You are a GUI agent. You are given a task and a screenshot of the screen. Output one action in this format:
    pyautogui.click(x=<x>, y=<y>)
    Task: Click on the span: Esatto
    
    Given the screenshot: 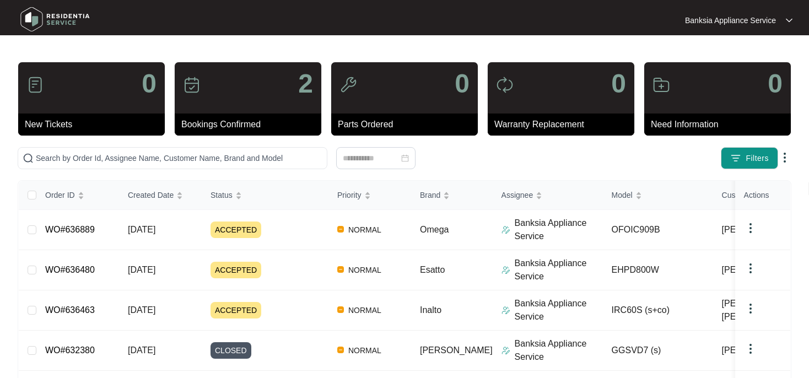 What is the action you would take?
    pyautogui.click(x=432, y=269)
    